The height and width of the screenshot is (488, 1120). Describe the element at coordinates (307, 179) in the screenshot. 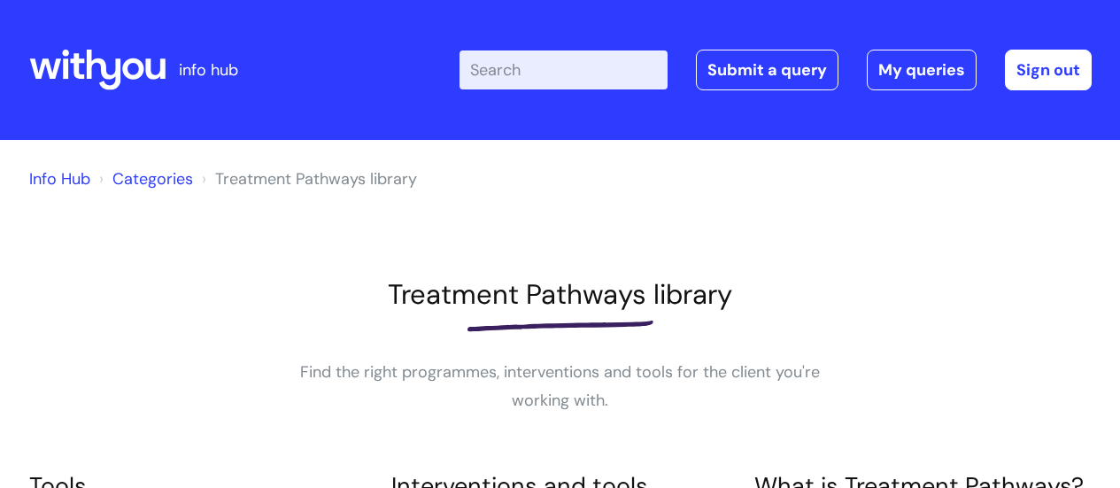

I see `li: Treatment Pathways library` at that location.